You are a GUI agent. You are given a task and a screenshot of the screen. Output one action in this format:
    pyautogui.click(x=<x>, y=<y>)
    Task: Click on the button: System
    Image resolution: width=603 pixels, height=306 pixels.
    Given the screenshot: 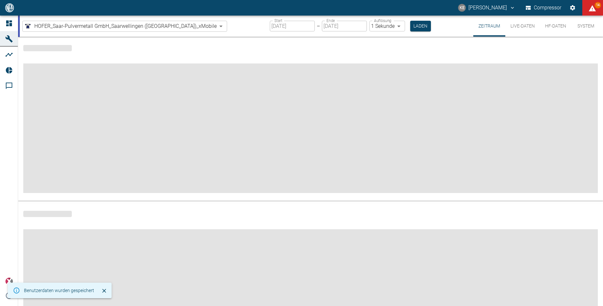 What is the action you would take?
    pyautogui.click(x=586, y=26)
    